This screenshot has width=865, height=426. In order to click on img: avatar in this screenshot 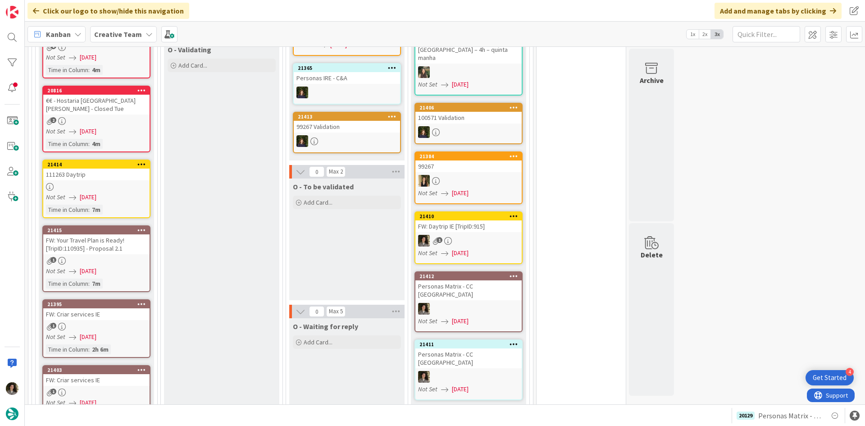, I will do `click(12, 413)`.